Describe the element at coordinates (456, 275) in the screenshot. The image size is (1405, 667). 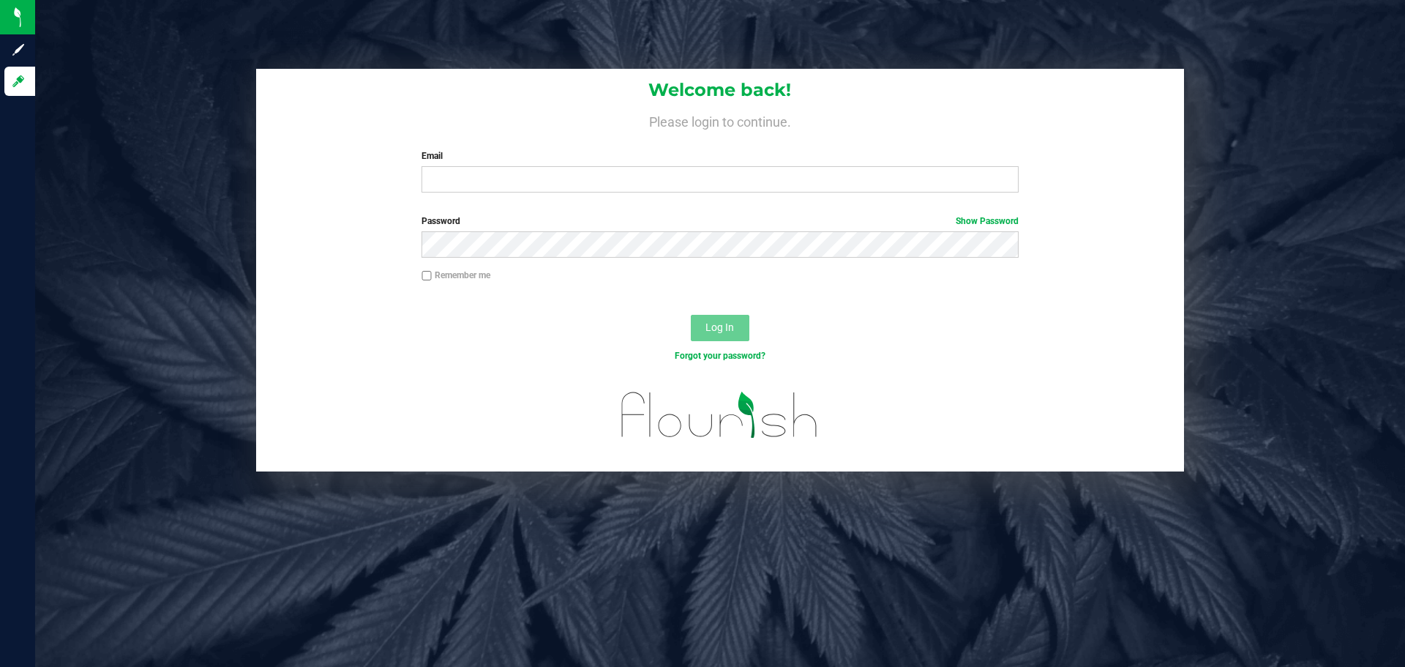
I see `label: Remember me` at that location.